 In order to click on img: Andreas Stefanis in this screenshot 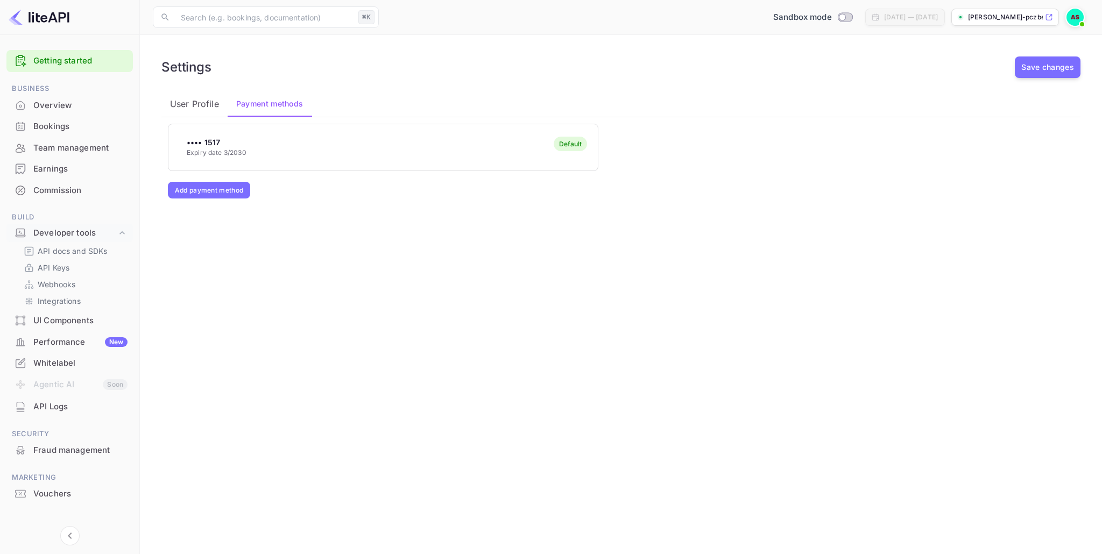, I will do `click(1075, 17)`.